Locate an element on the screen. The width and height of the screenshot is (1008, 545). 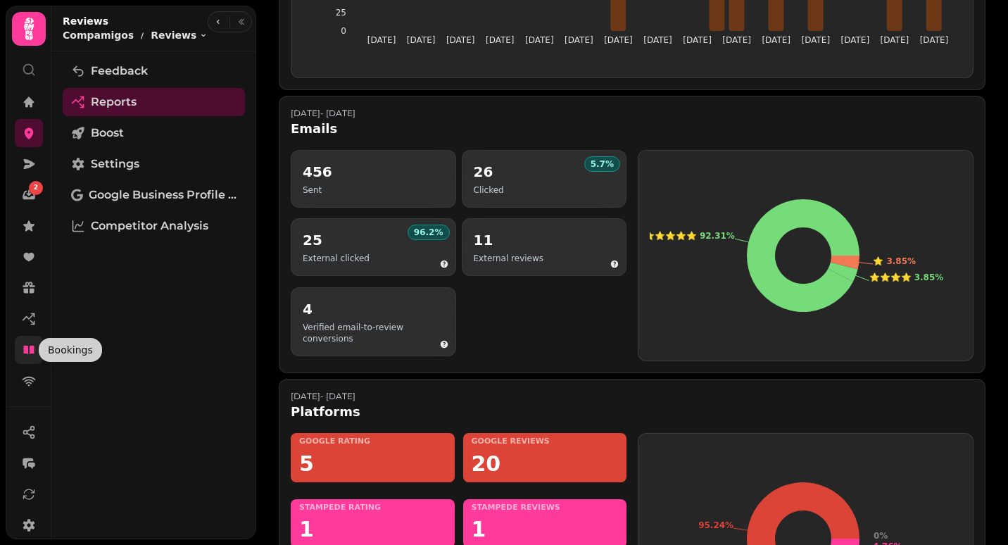
a: Feedback is located at coordinates (153, 71).